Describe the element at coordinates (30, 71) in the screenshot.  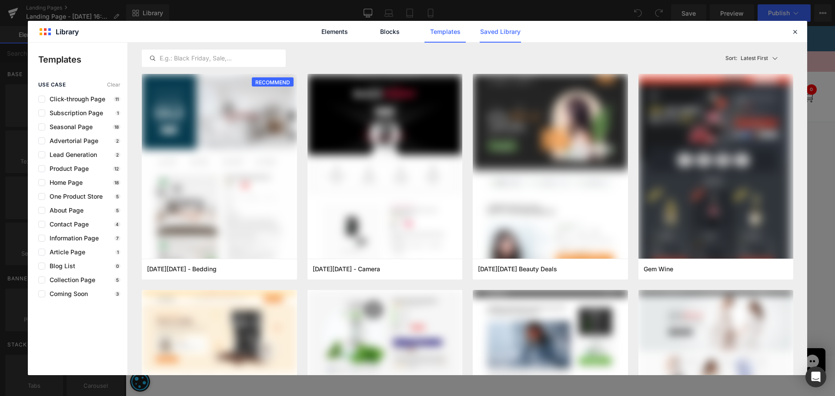
I see `a: Shop` at that location.